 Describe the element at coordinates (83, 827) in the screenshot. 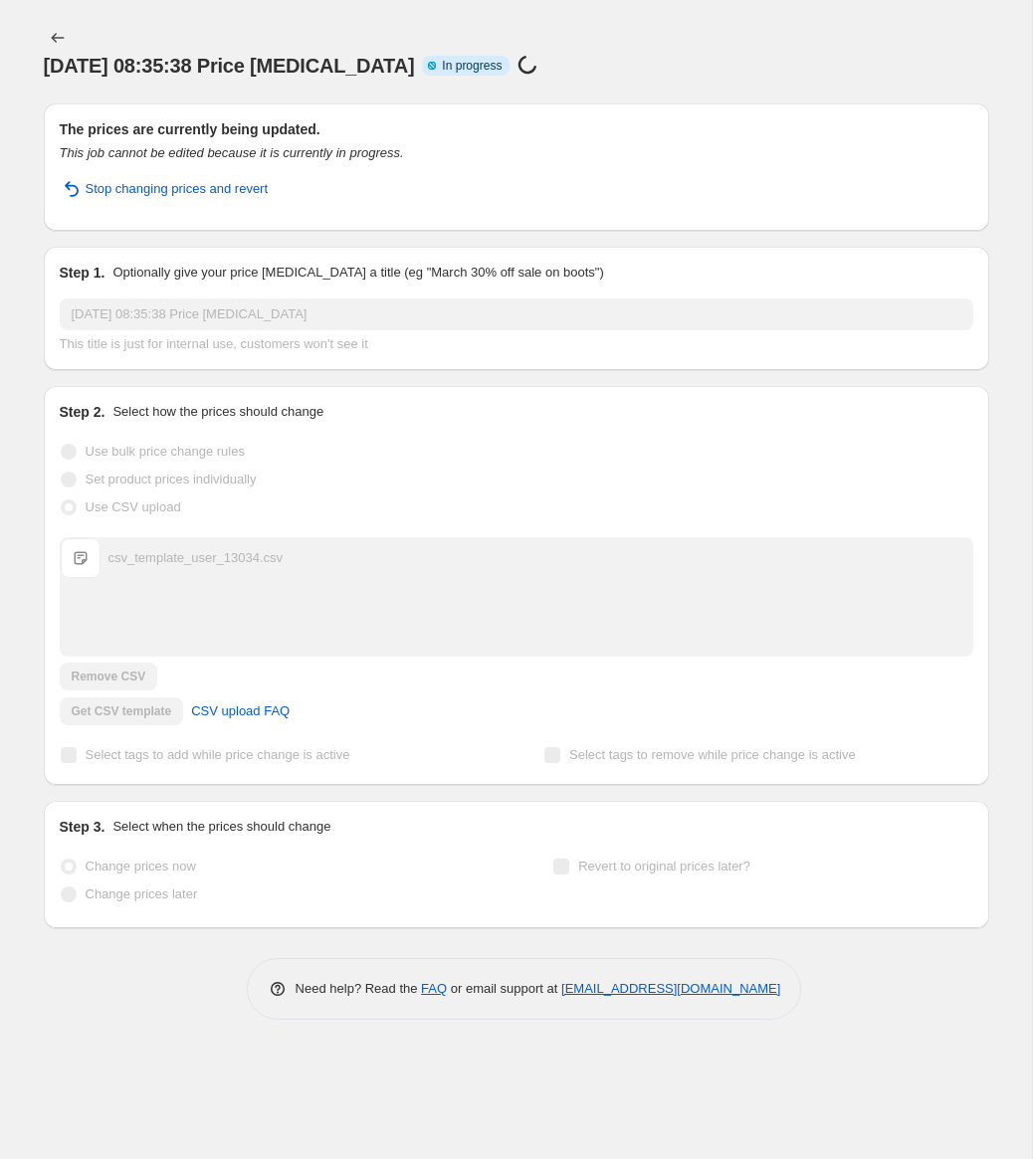

I see `h2: Step 3.` at that location.